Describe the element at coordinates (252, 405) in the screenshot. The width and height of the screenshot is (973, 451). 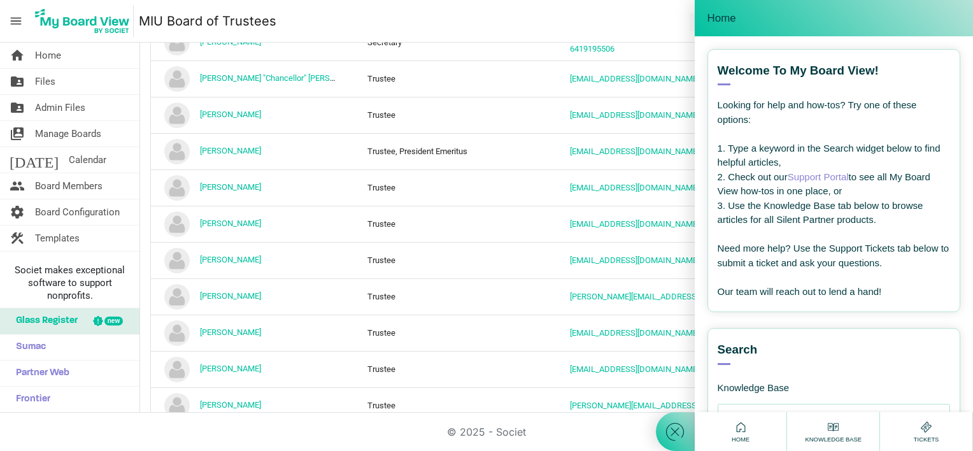
I see `td: Maureen Wynne is template cell column header Name` at that location.